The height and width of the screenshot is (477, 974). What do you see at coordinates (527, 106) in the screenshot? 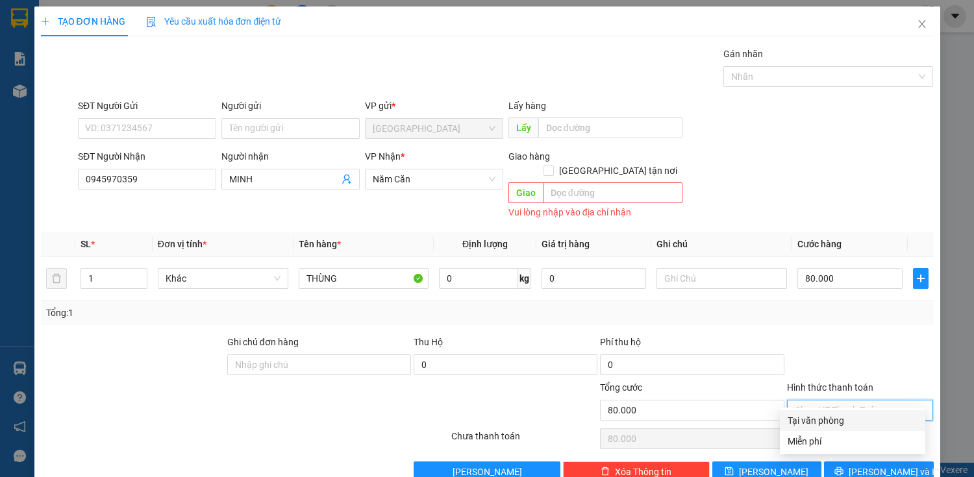
I see `span: Lấy hàng` at bounding box center [527, 106].